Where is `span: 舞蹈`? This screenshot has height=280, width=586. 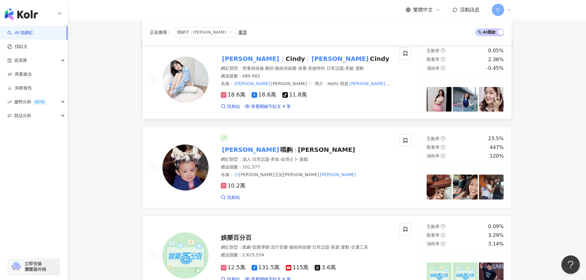
span: 舞蹈 is located at coordinates (269, 68).